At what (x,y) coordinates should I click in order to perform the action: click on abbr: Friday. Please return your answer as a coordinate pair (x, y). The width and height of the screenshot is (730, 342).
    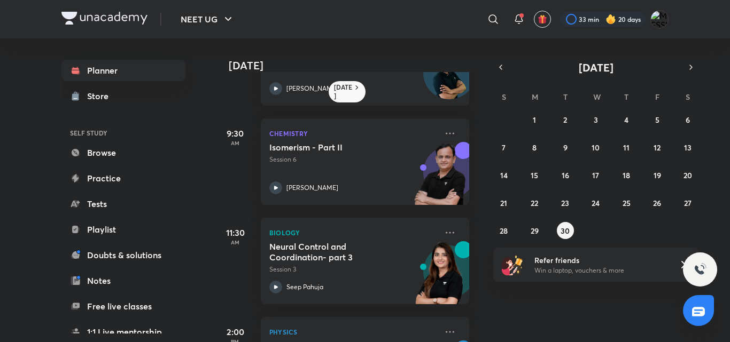
    Looking at the image, I should click on (657, 97).